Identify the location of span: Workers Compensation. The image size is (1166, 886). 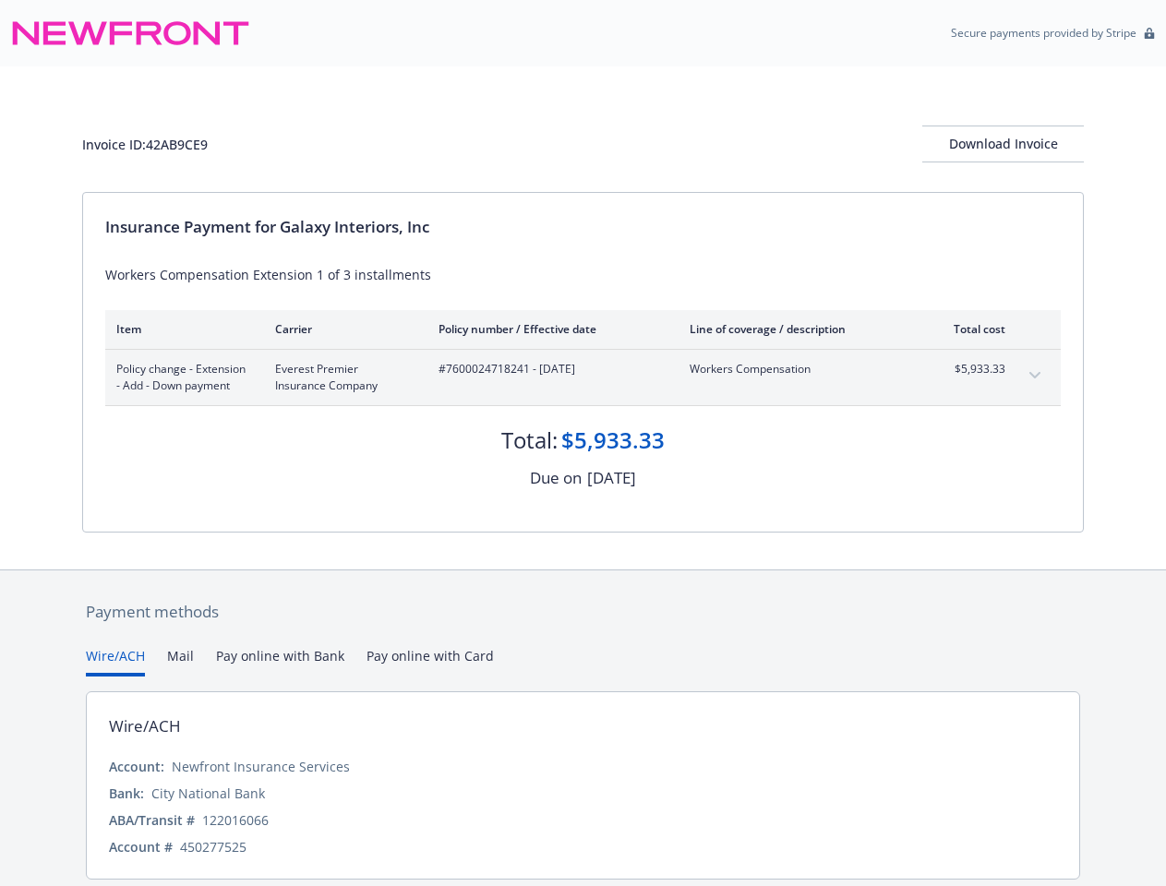
(798, 369).